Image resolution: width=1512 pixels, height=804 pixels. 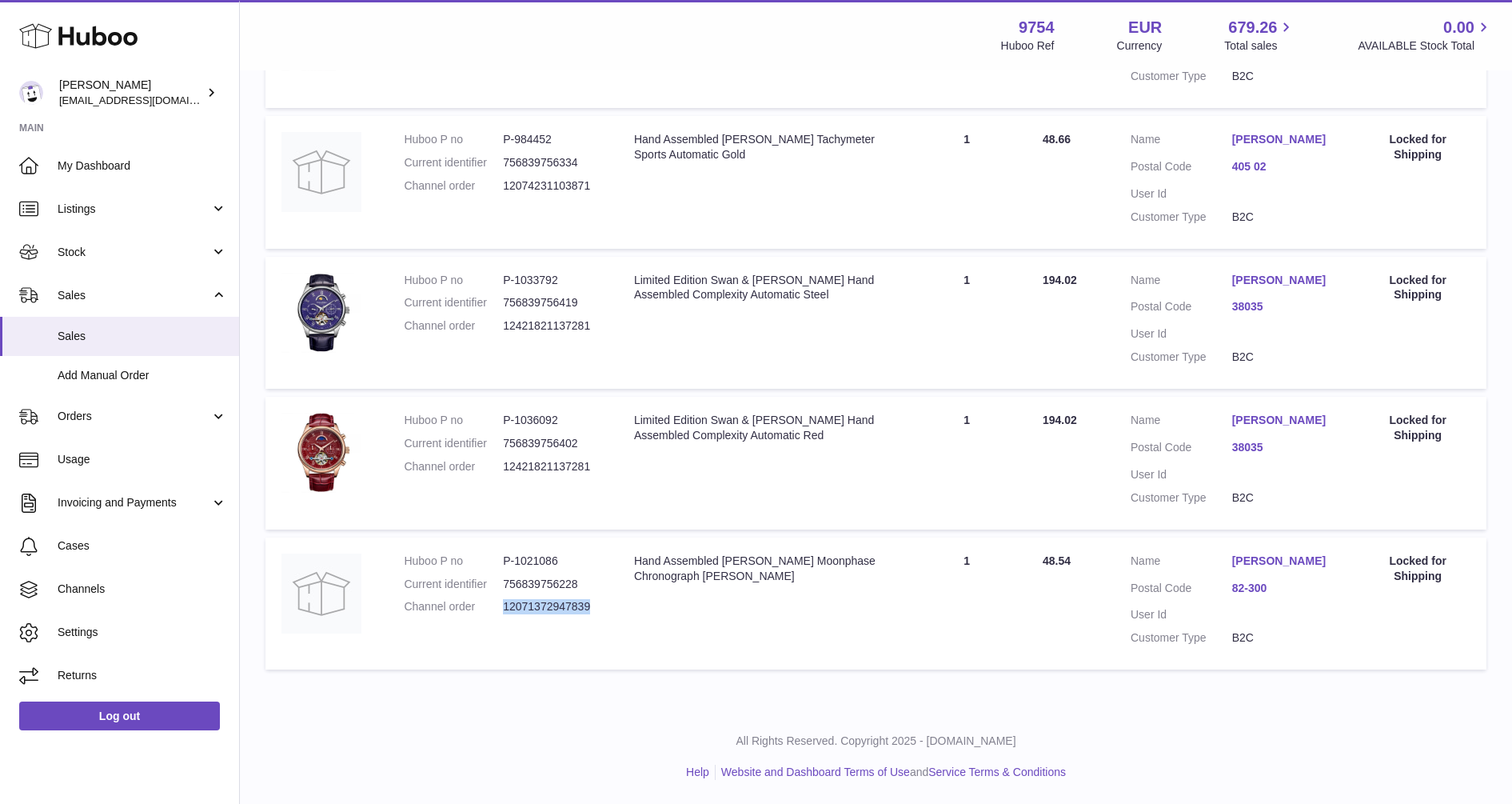 What do you see at coordinates (553, 302) in the screenshot?
I see `dd: 756839756419` at bounding box center [553, 302].